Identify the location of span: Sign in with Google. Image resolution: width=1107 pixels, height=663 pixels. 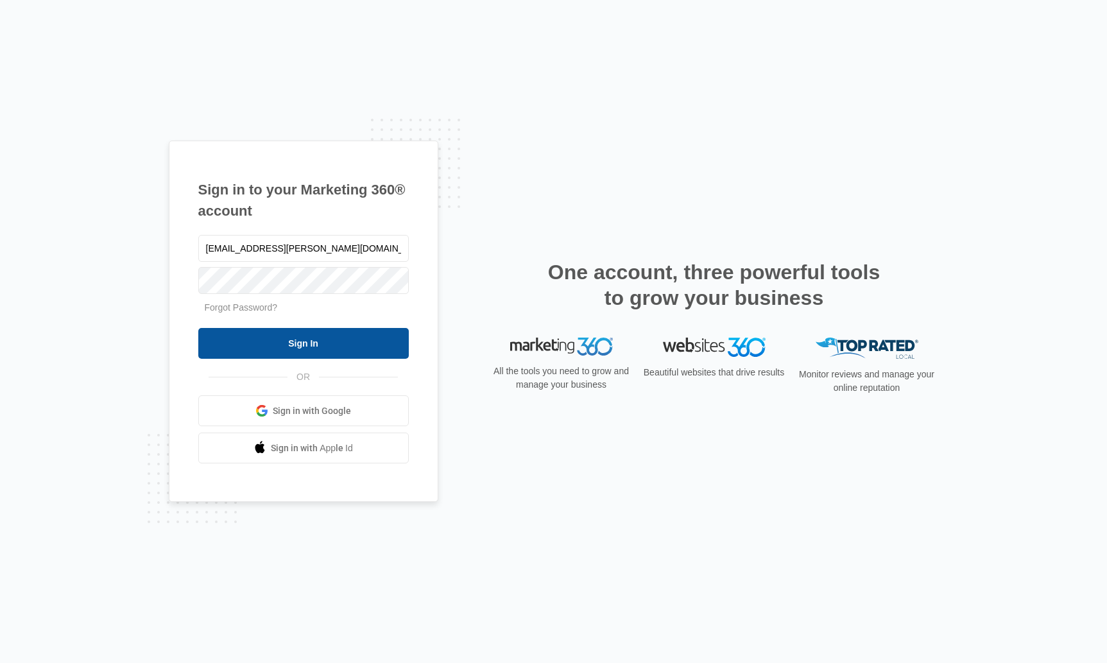
(312, 411).